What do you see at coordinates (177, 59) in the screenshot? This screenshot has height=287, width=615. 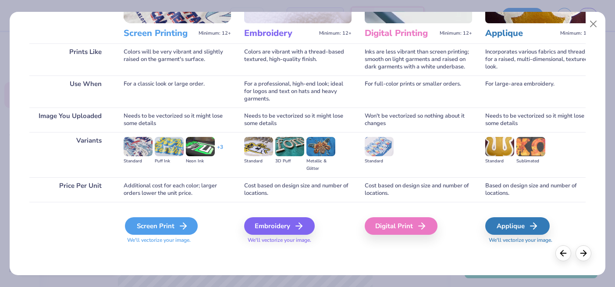 I see `div: Colors will be very vibrant and slightly raised on the garment's surface.` at bounding box center [177, 59].